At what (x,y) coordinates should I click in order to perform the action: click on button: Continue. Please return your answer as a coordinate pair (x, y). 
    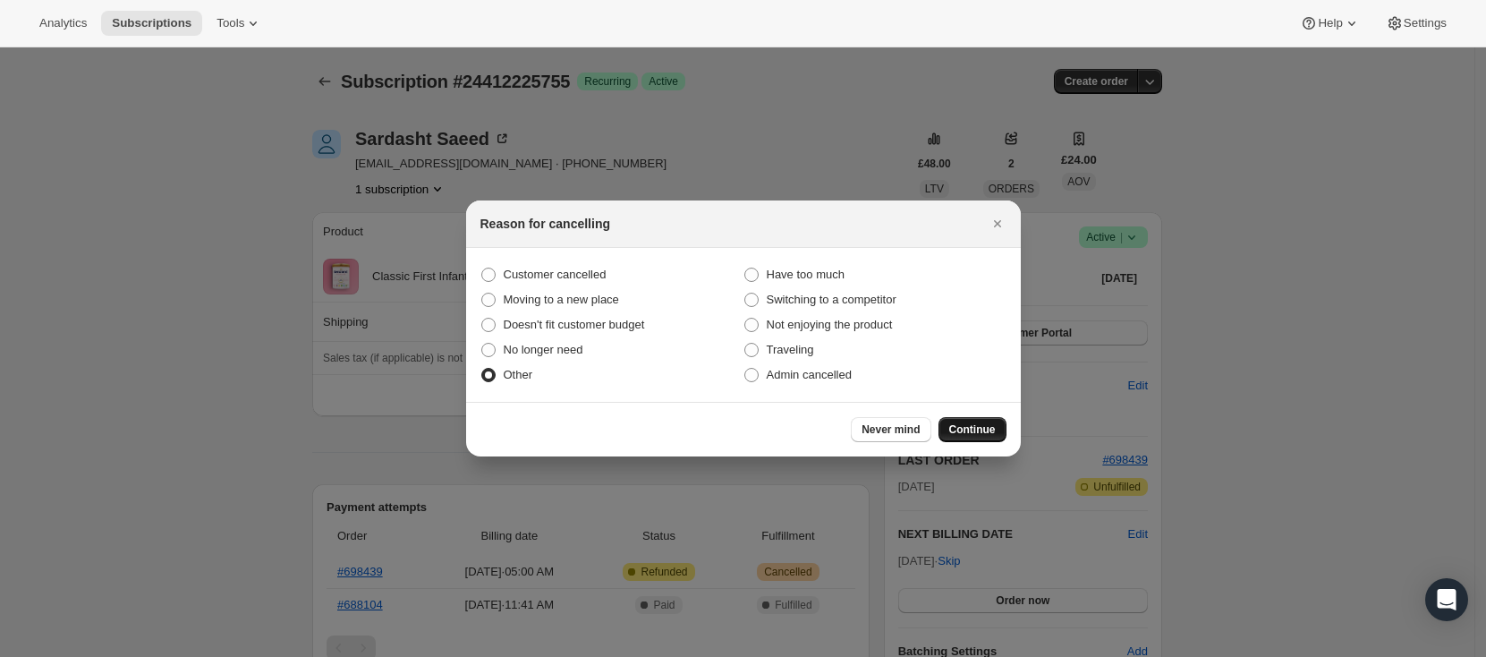
    Looking at the image, I should click on (973, 430).